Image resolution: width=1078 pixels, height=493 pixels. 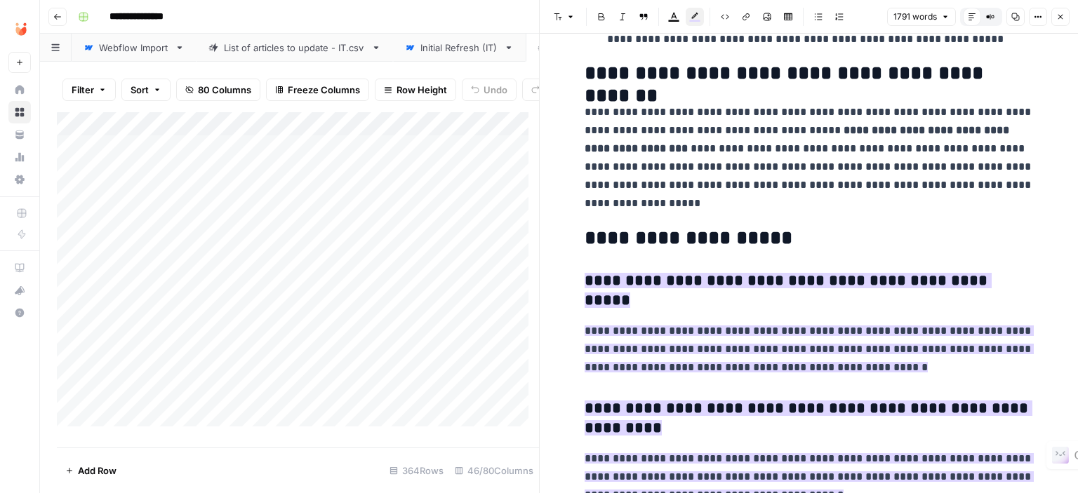 What do you see at coordinates (134, 48) in the screenshot?
I see `div: Webflow Import` at bounding box center [134, 48].